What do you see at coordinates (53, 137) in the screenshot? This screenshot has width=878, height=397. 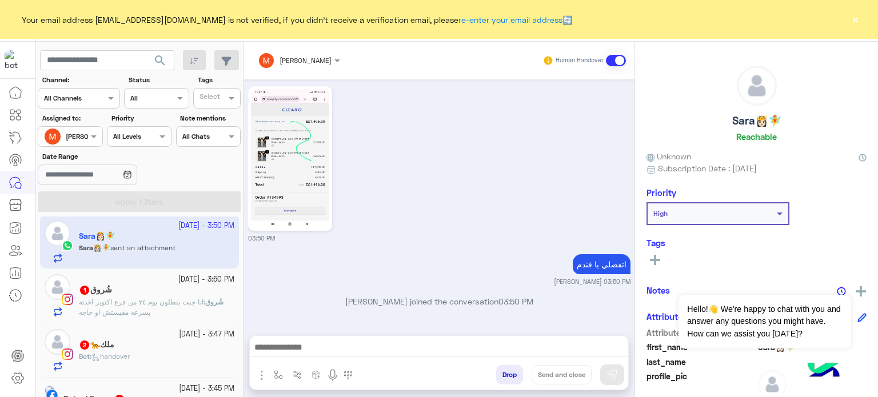 I see `img: ACg8ocLGW7_pVBsNxKOb5fUWmw7xcHXwEWevQ29UkHJiLExJie2bMw=s96-c` at bounding box center [53, 137].